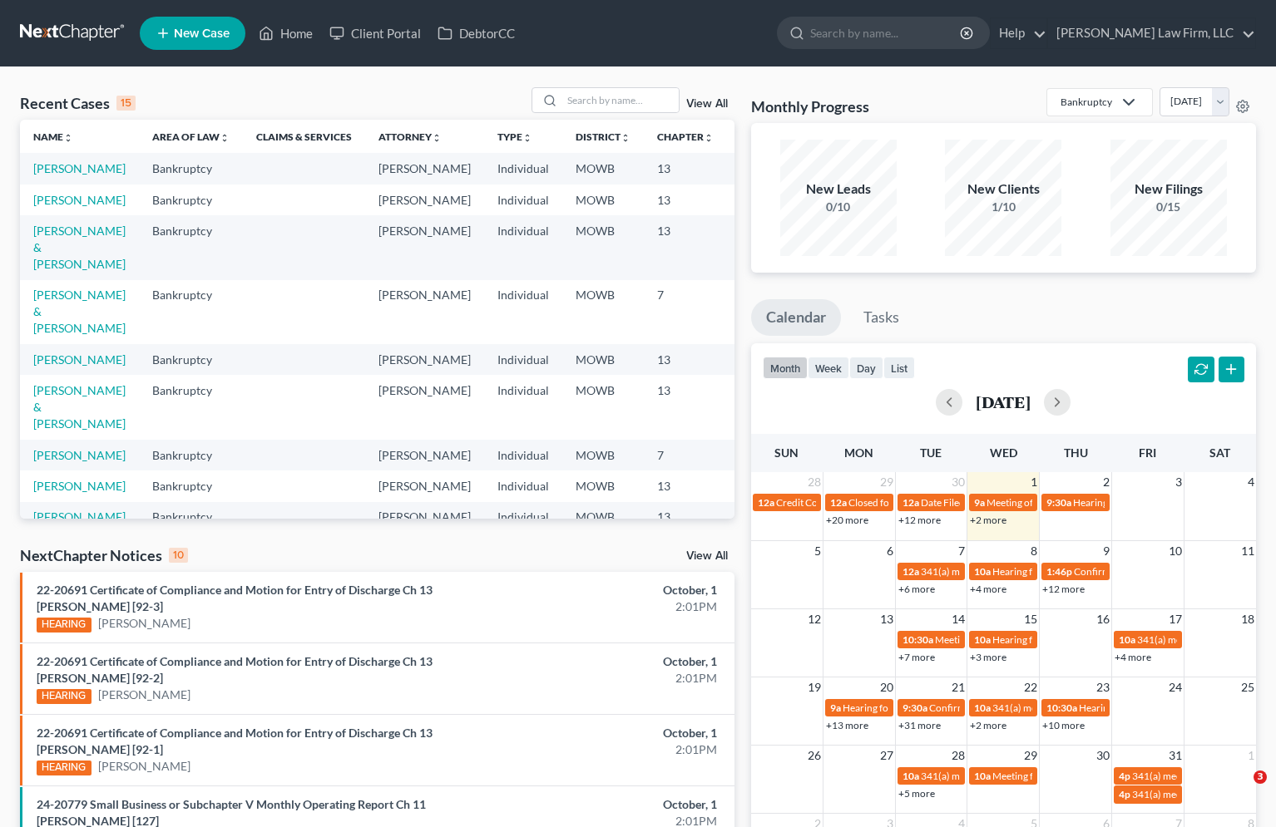 The image size is (1276, 827). I want to click on span: 18, so click(1247, 620).